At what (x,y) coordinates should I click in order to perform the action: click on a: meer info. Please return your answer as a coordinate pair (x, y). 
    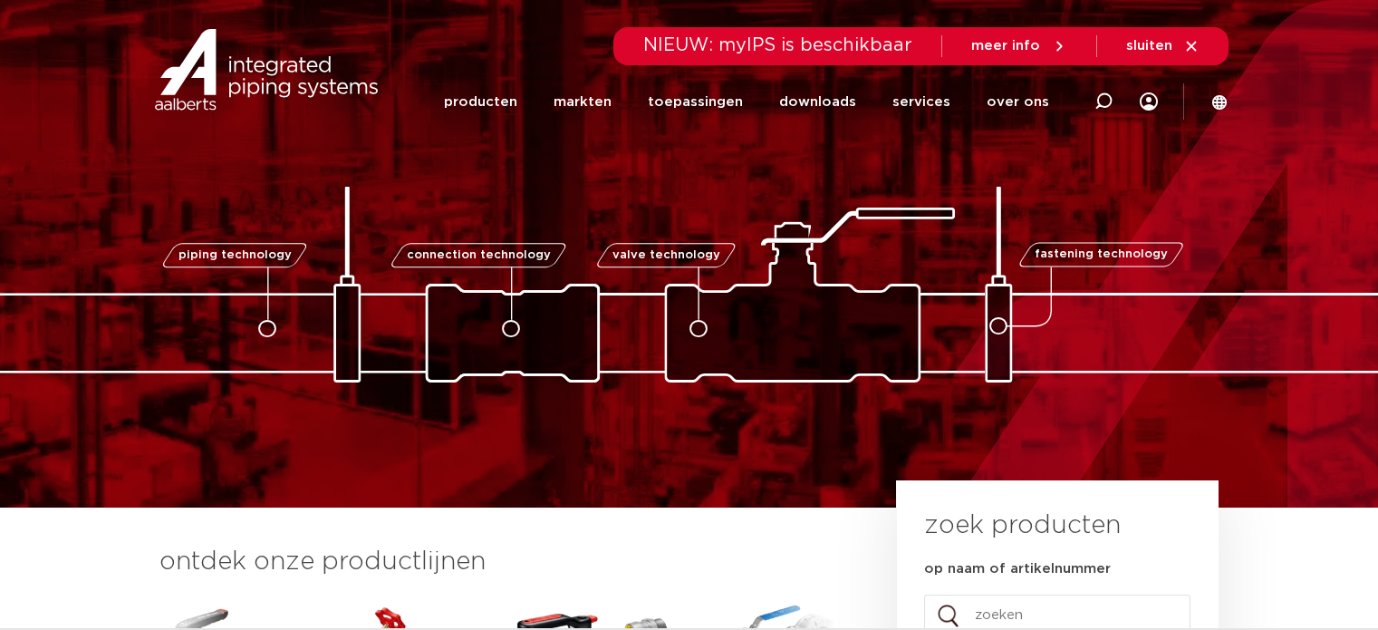
    Looking at the image, I should click on (1019, 46).